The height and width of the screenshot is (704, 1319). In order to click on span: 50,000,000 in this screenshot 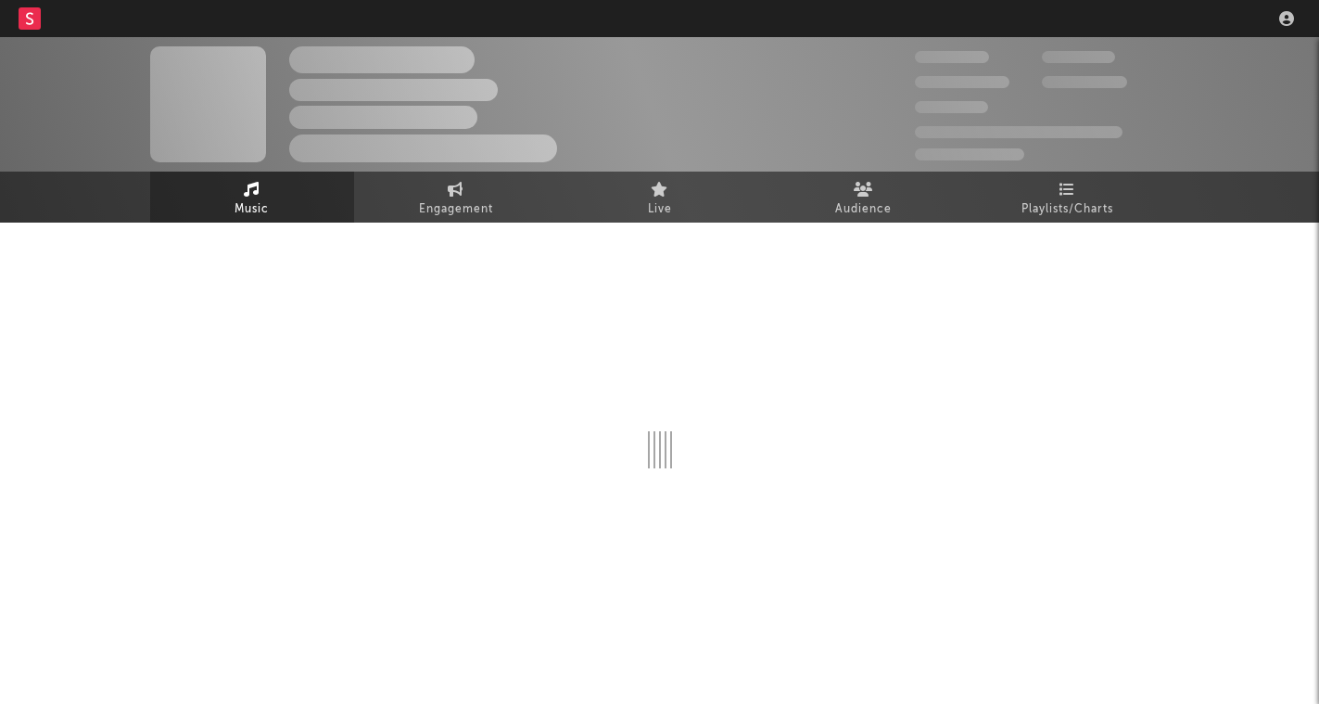, I will do `click(962, 82)`.